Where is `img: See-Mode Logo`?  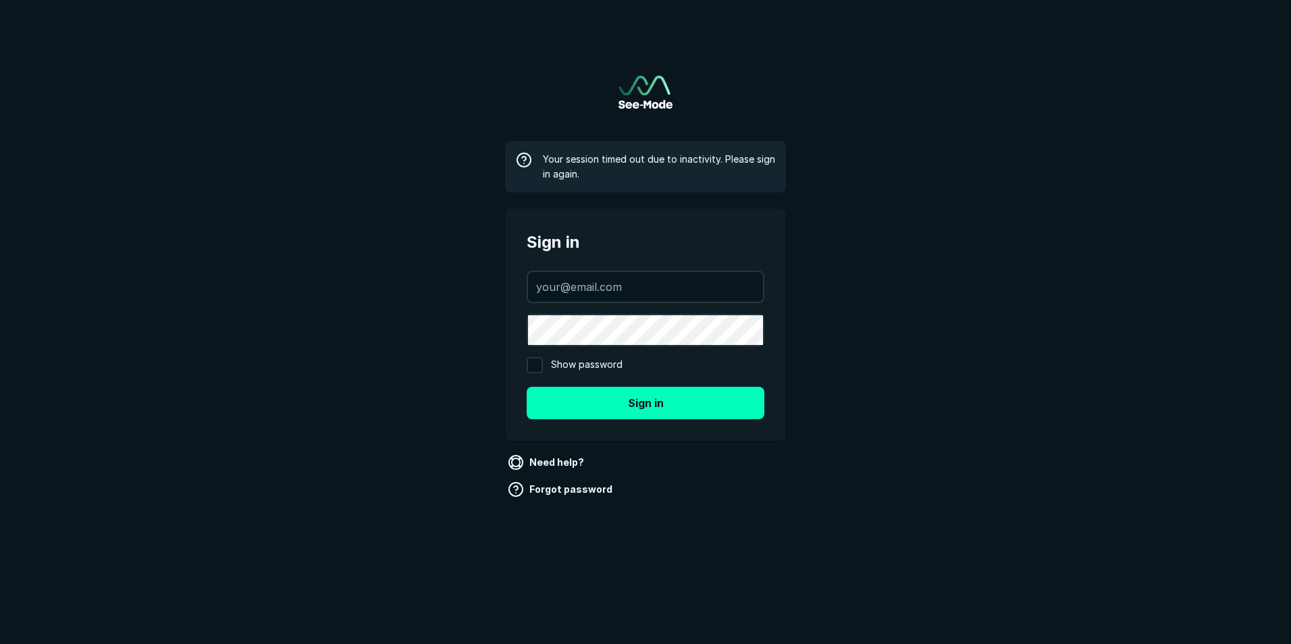
img: See-Mode Logo is located at coordinates (645, 92).